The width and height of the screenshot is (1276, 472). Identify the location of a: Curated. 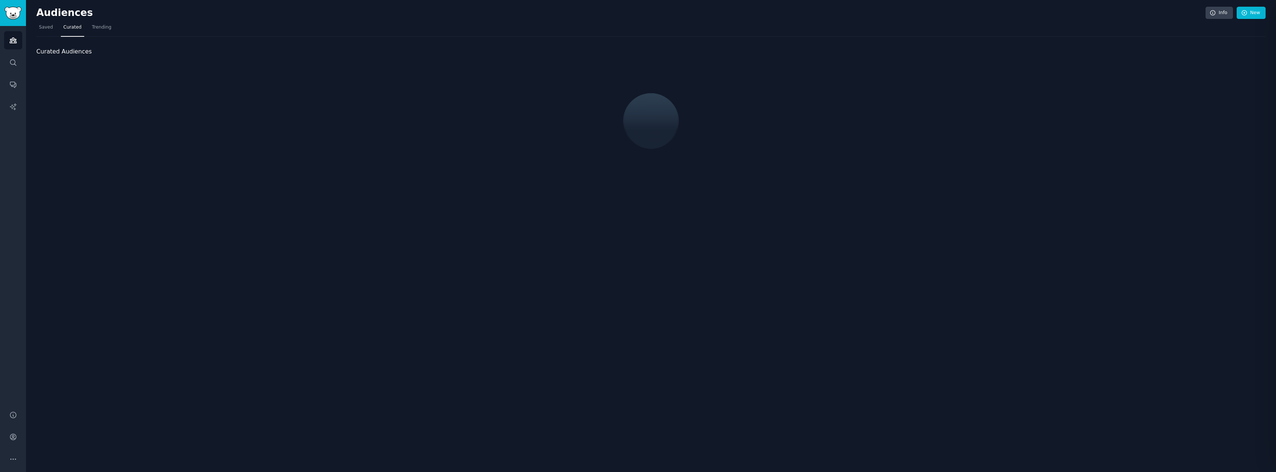
(72, 29).